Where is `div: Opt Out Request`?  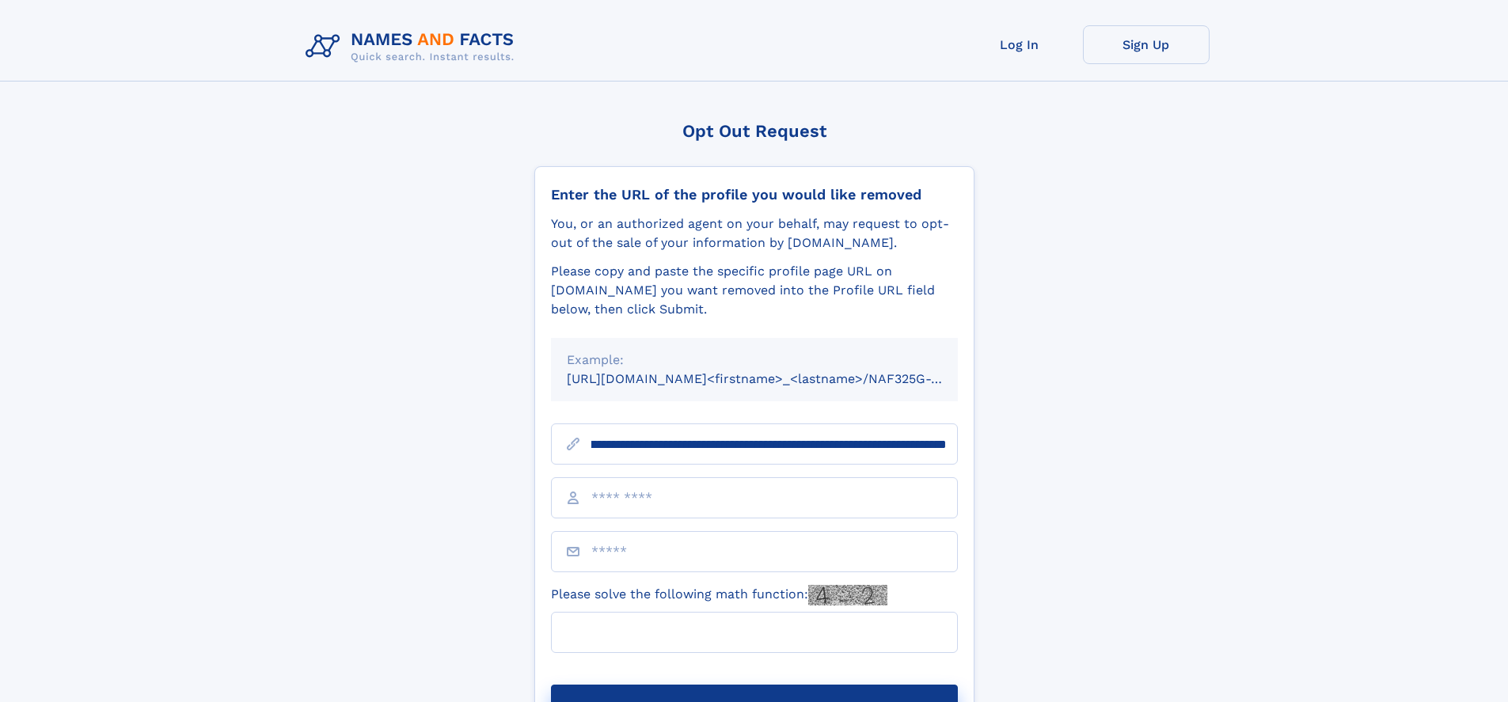
div: Opt Out Request is located at coordinates (755, 131).